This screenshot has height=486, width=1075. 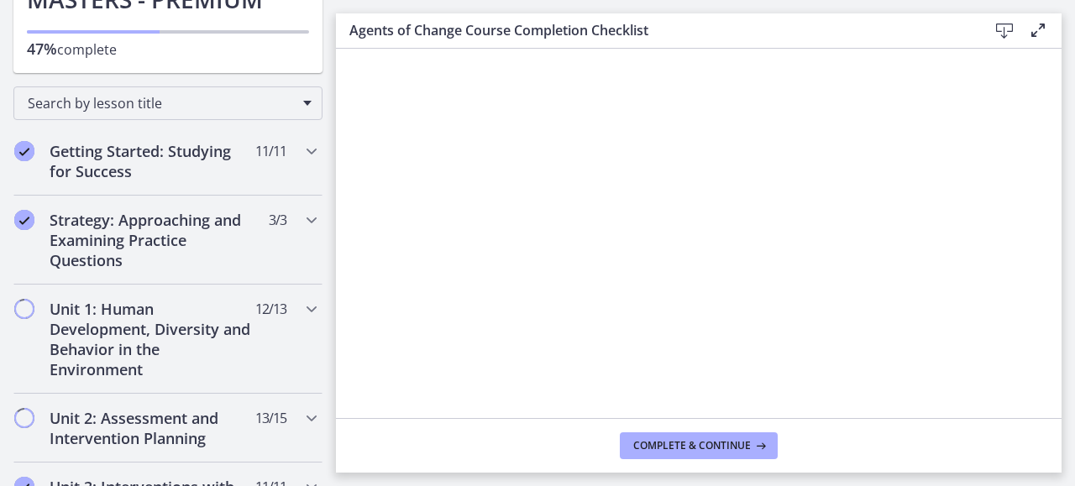 I want to click on h2: Unit 1: Human Development, Diversity and Behavior in the Environment, so click(x=152, y=339).